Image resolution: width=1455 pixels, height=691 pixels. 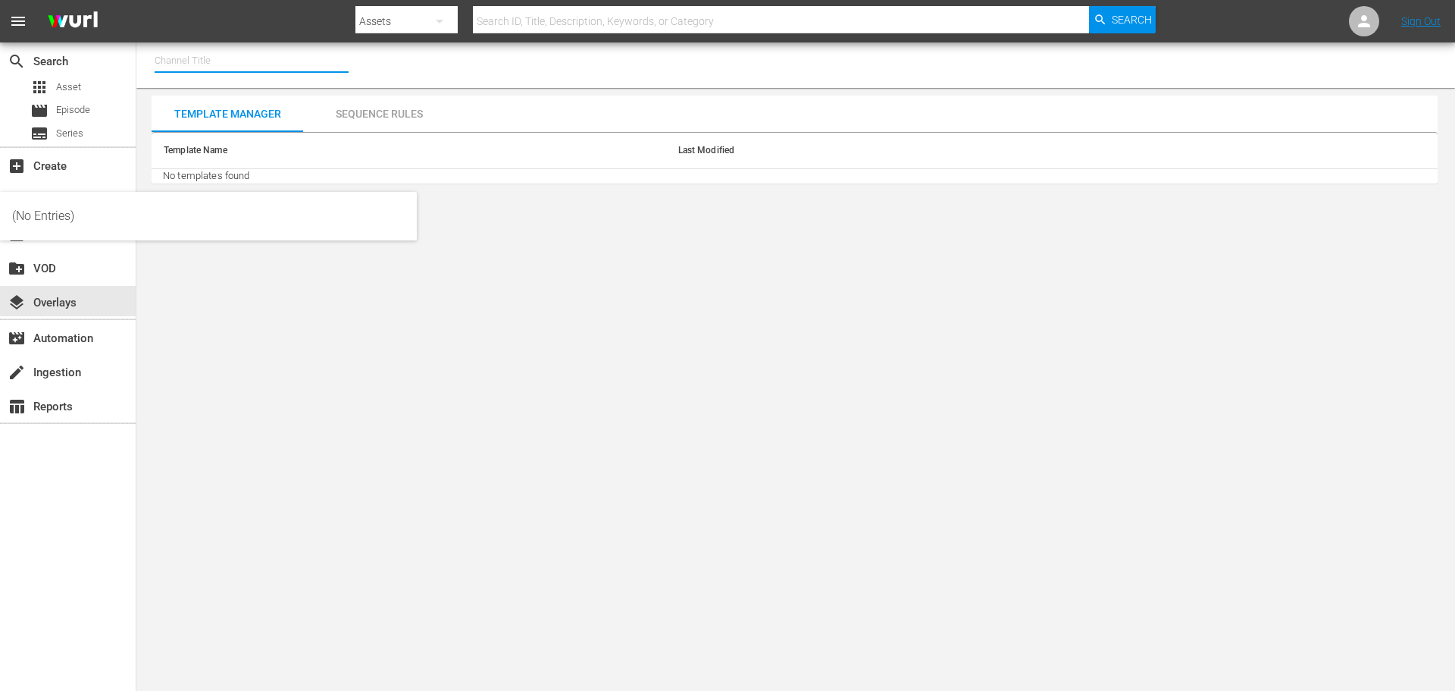 I want to click on span: VOD, so click(x=17, y=268).